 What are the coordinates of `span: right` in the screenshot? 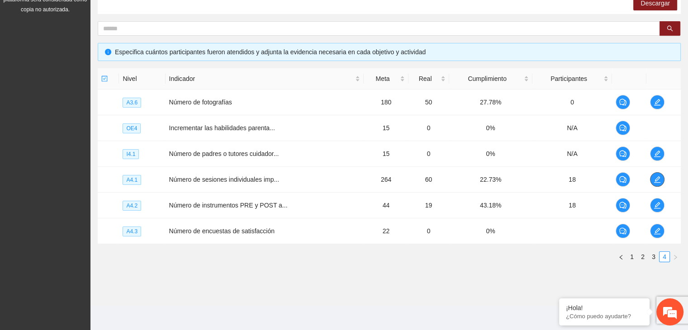 It's located at (675, 257).